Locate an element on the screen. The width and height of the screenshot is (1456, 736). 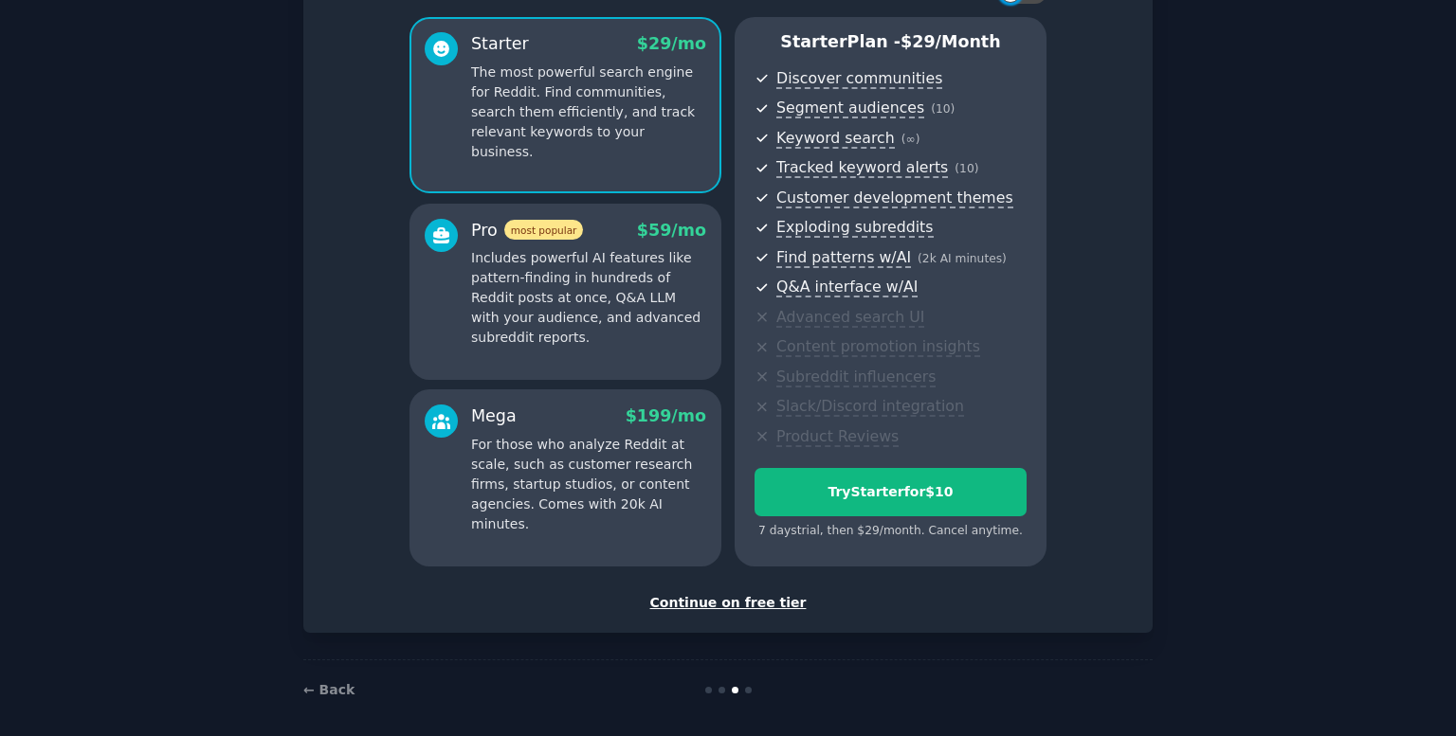
button: TryStarterfor$10 is located at coordinates (890, 492).